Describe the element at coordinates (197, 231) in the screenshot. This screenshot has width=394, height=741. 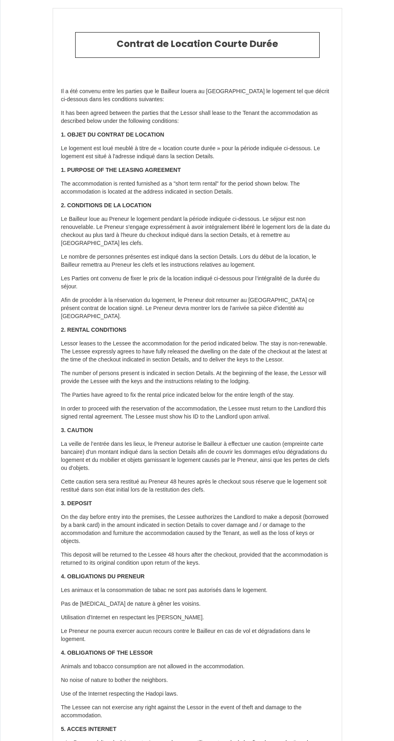
I see `p: Le Bailleur loue au Preneur le logement pendant la période indiquée ci-dessous. Le séjour est non...` at that location.